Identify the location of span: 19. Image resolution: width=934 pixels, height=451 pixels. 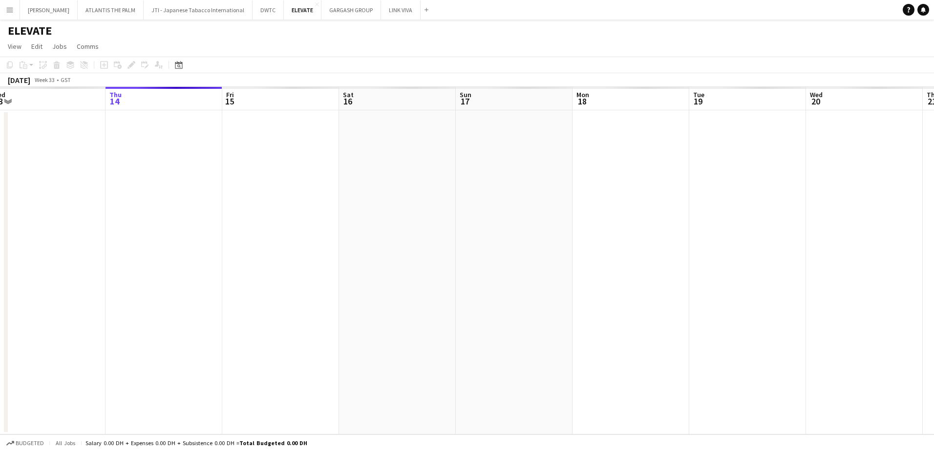
(698, 101).